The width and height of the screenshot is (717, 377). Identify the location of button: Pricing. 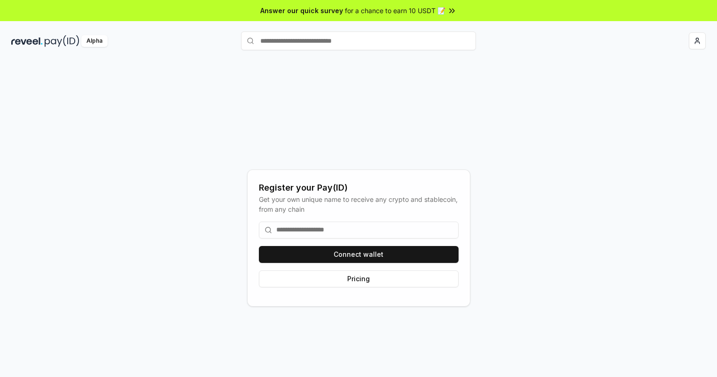
(358, 279).